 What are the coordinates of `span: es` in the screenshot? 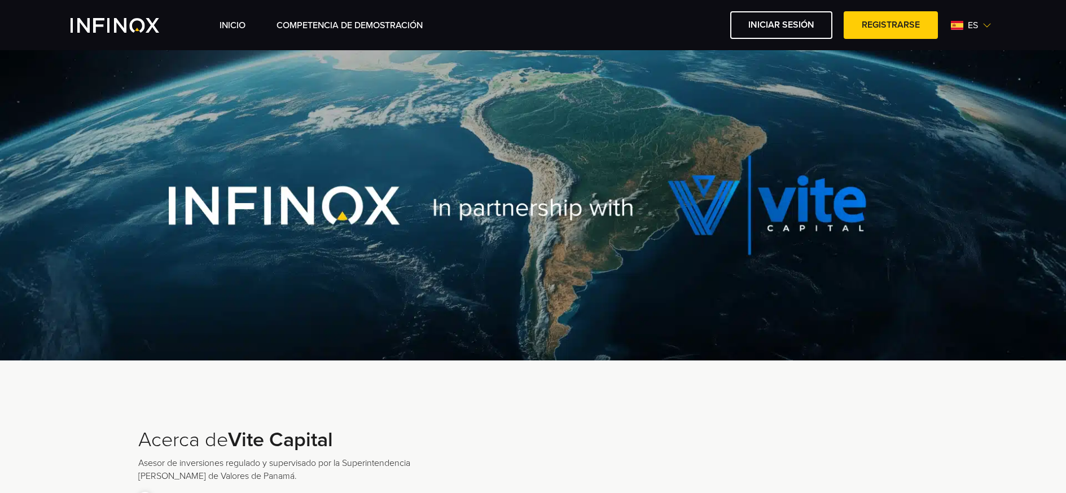 It's located at (973, 25).